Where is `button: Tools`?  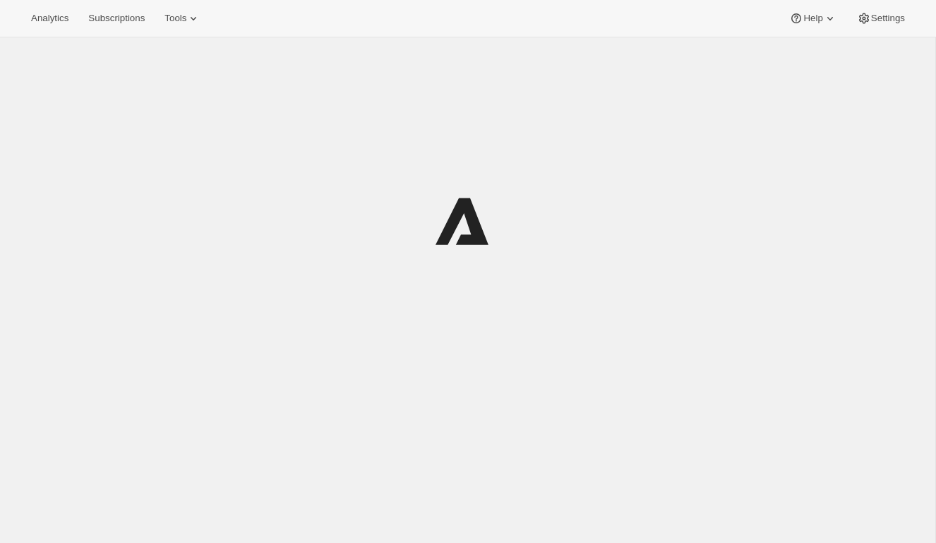
button: Tools is located at coordinates (182, 18).